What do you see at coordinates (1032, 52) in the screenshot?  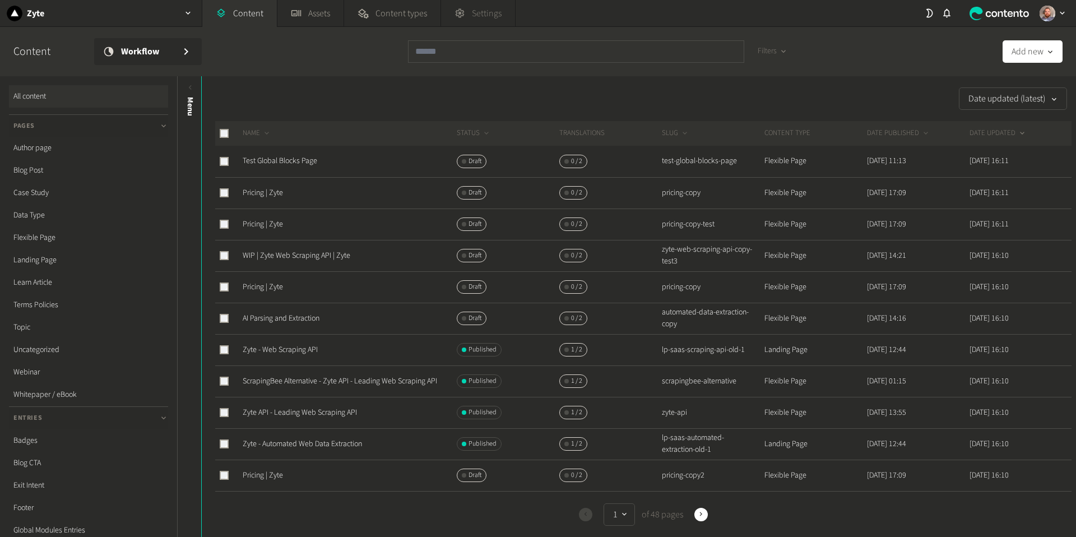 I see `button: Add new` at bounding box center [1032, 52].